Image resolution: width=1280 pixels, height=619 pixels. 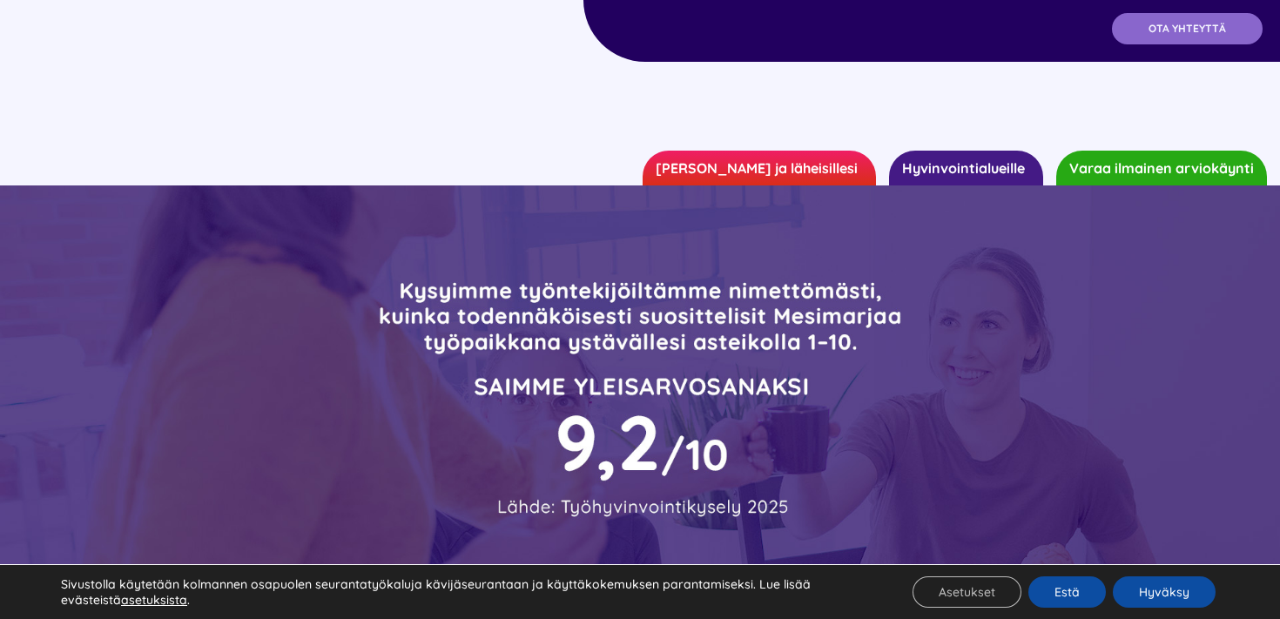 I want to click on a: OTA YHTEYTTÄ, so click(x=1187, y=29).